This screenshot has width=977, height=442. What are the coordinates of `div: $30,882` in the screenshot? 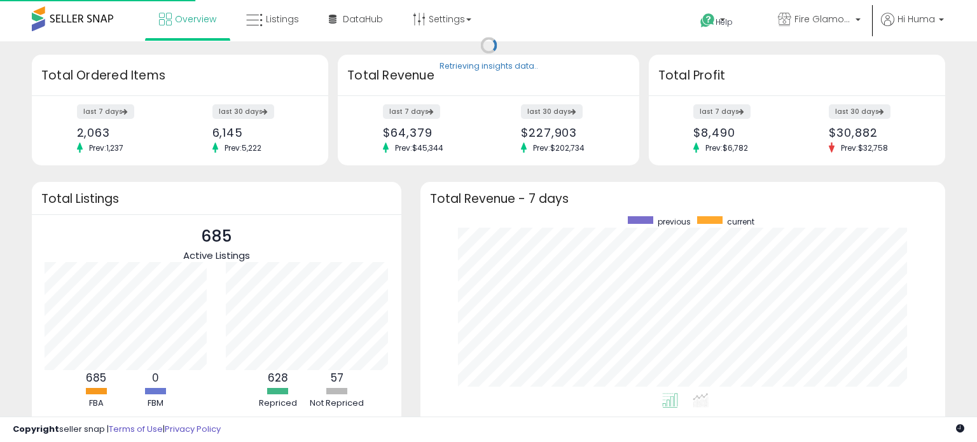 It's located at (875, 132).